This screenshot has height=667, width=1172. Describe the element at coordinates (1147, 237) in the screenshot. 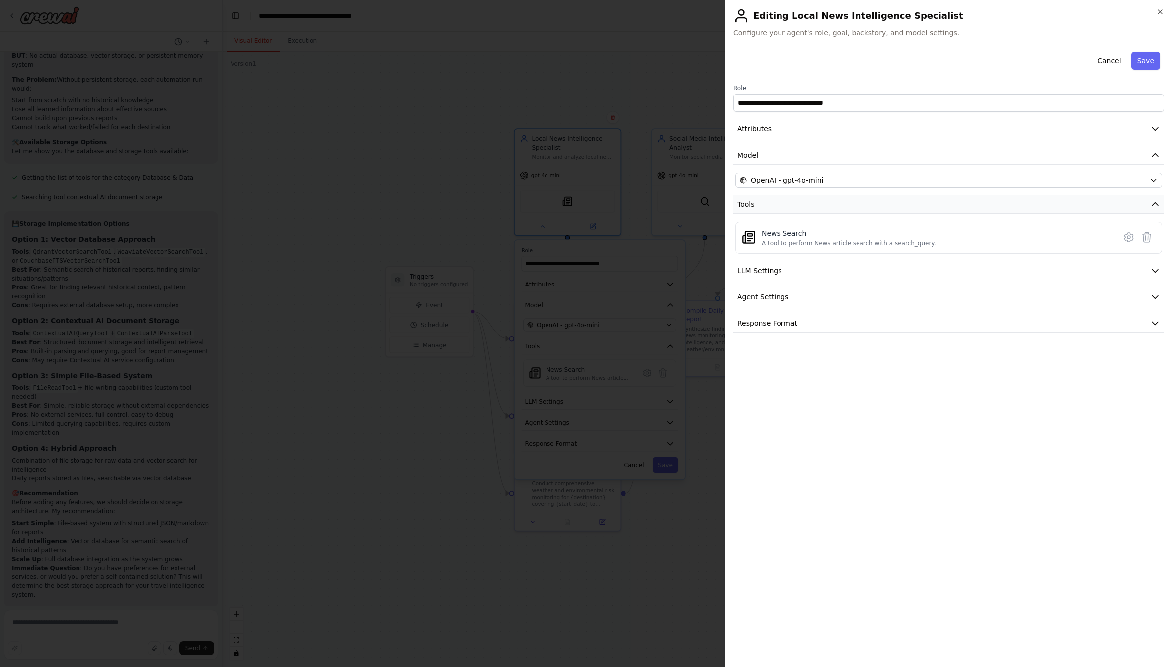

I see `button: Delete tool` at that location.